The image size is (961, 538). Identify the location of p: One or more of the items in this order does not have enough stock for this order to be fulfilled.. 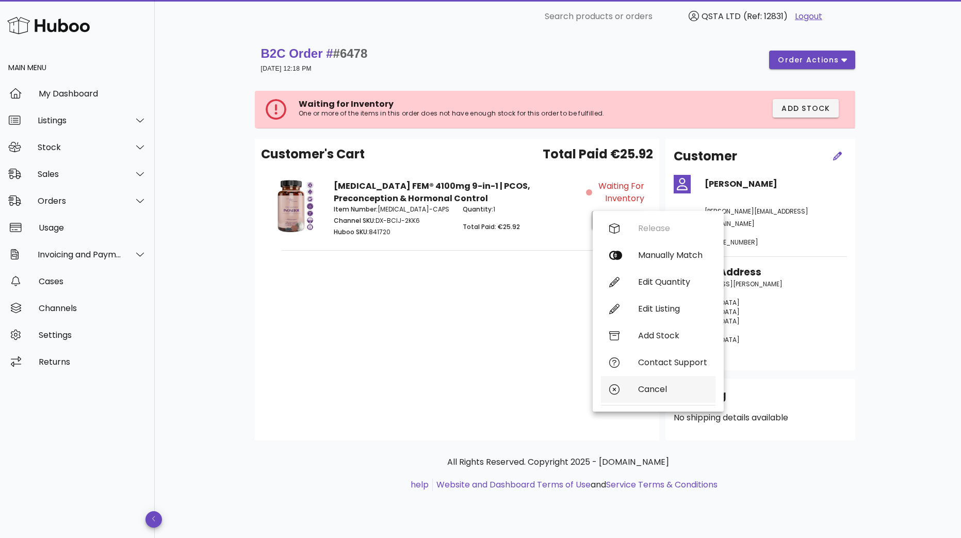
(481, 114).